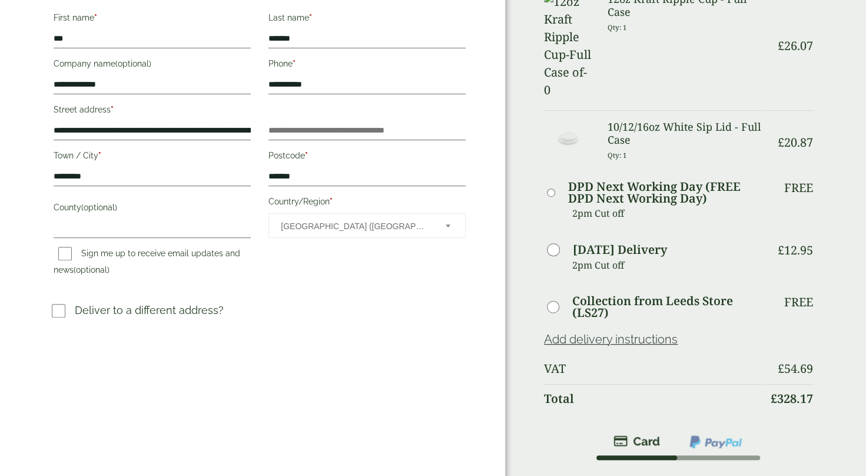 The image size is (866, 476). I want to click on bdi: 20.87, so click(795, 142).